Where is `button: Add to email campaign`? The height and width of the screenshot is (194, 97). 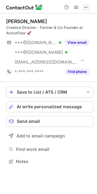 button: Add to email campaign is located at coordinates (50, 136).